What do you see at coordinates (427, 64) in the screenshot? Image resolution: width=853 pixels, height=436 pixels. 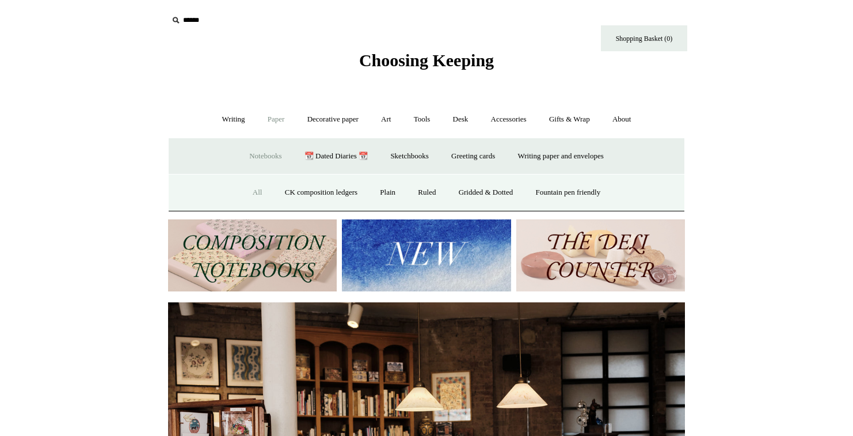 I see `a: Choosing Keeping` at bounding box center [427, 64].